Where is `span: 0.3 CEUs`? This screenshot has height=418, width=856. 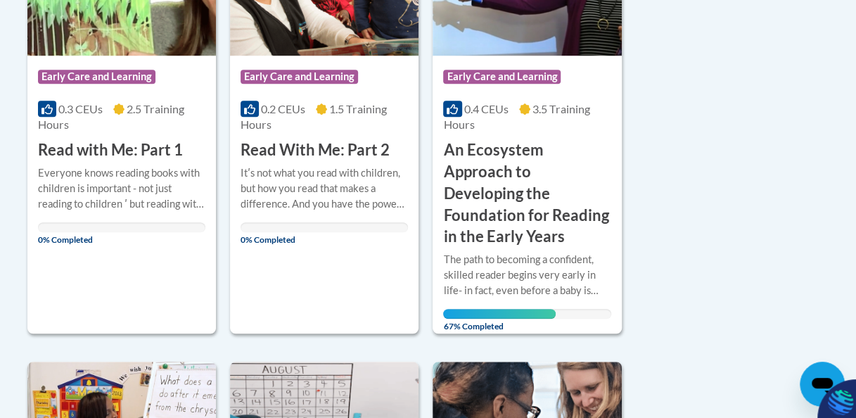 span: 0.3 CEUs is located at coordinates (80, 108).